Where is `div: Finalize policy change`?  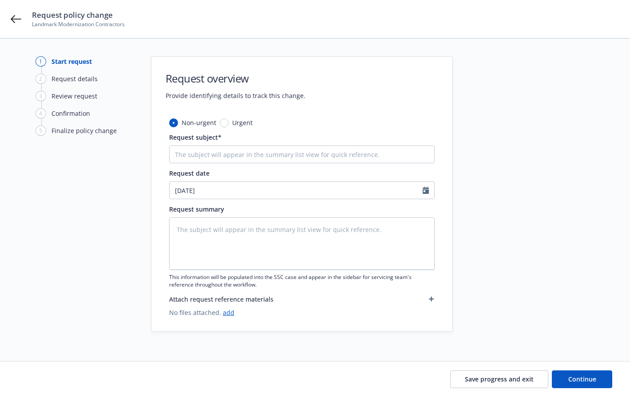 div: Finalize policy change is located at coordinates (84, 130).